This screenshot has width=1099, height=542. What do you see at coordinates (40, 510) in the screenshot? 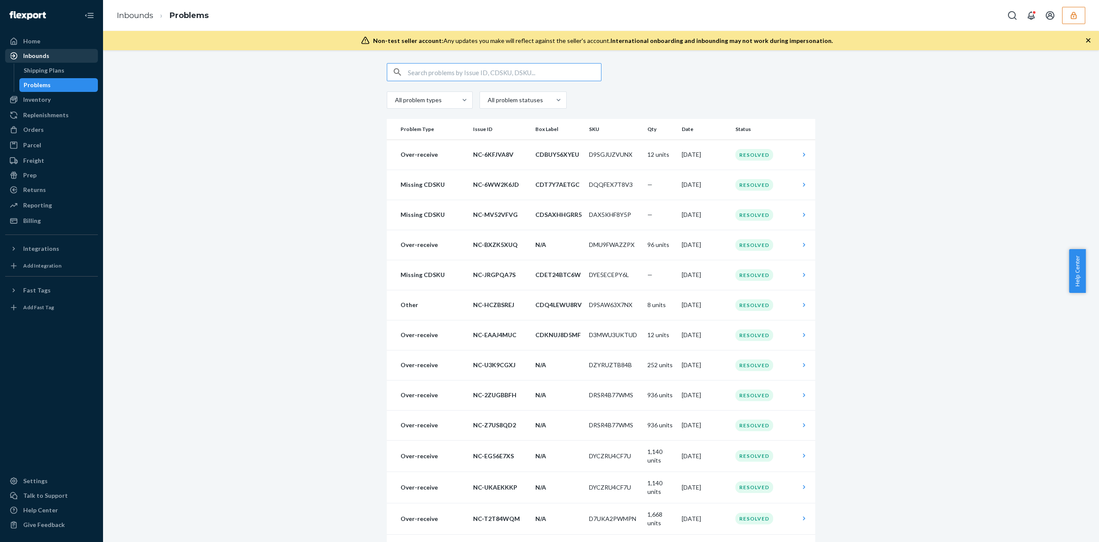
I see `div: Help Center` at bounding box center [40, 510].